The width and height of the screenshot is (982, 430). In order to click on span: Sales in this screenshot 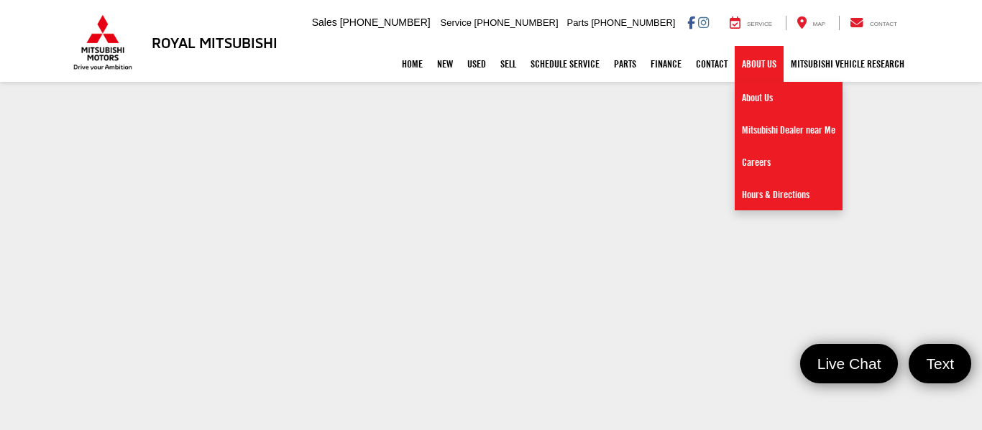, I will do `click(324, 22)`.